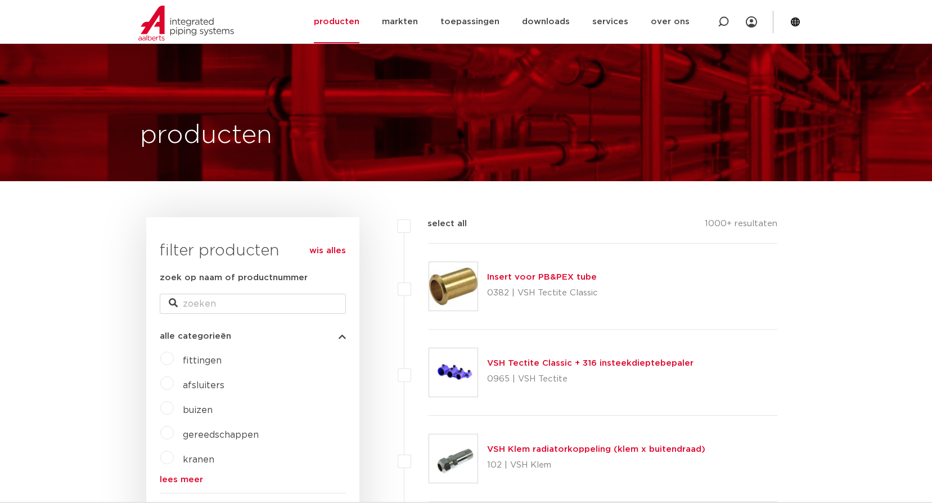  I want to click on a: kranen, so click(198, 459).